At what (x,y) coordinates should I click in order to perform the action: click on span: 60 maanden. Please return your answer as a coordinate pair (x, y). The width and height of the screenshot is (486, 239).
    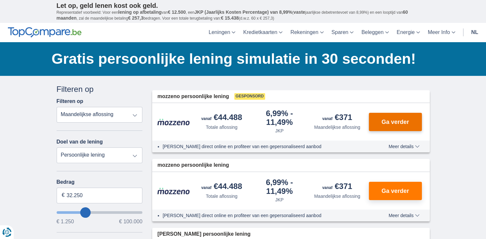
    Looking at the image, I should click on (232, 15).